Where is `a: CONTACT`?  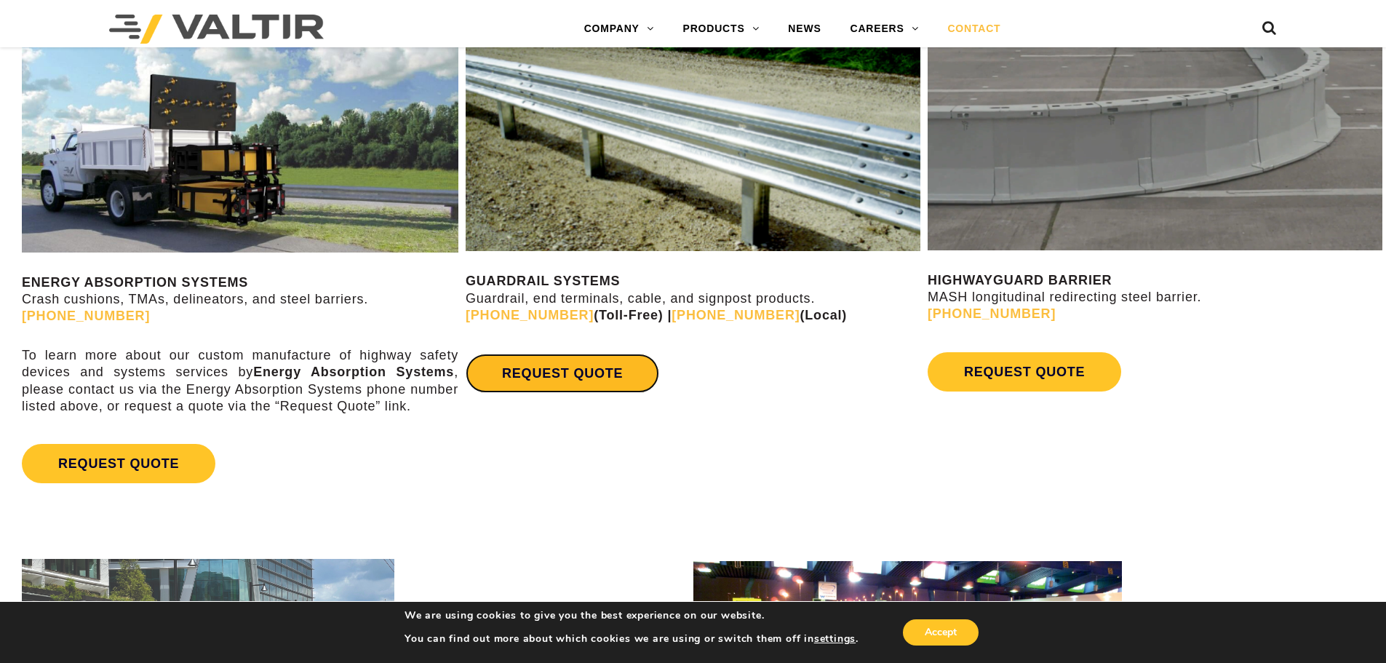 a: CONTACT is located at coordinates (973, 29).